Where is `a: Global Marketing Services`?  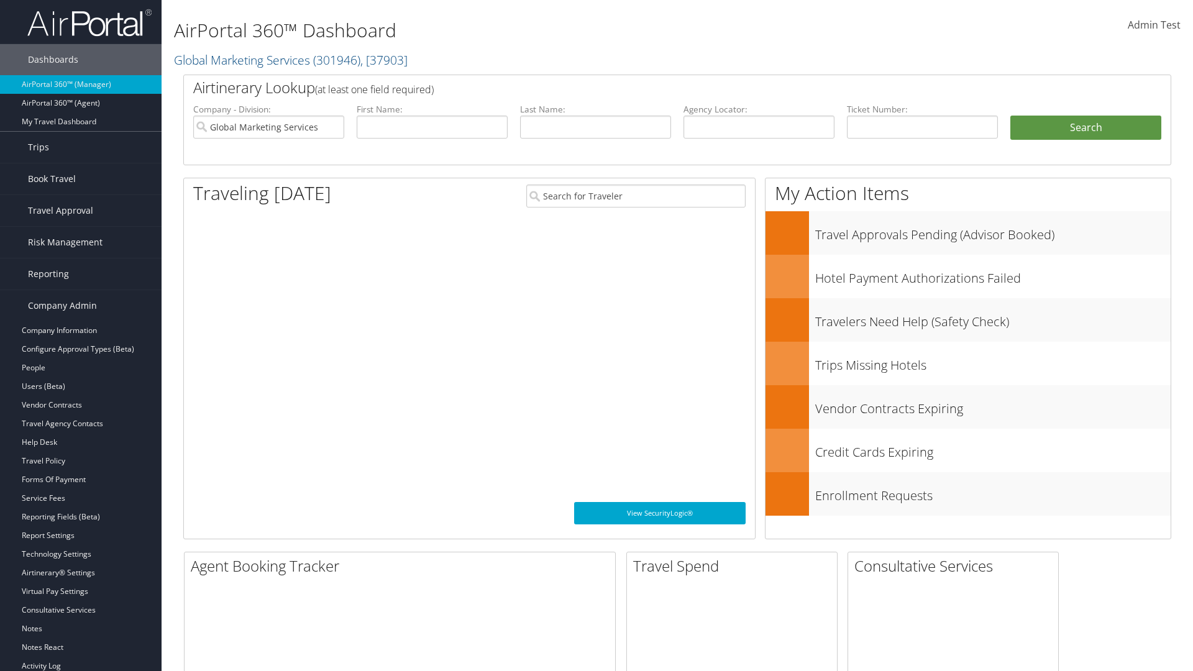 a: Global Marketing Services is located at coordinates (291, 60).